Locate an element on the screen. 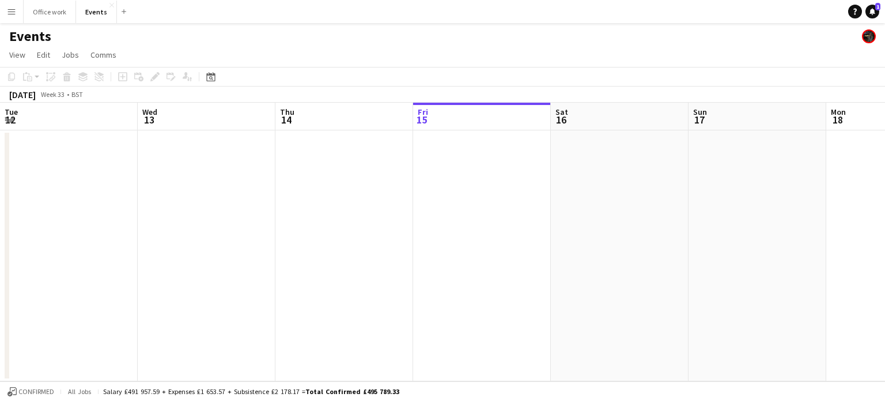  h1: Events is located at coordinates (30, 36).